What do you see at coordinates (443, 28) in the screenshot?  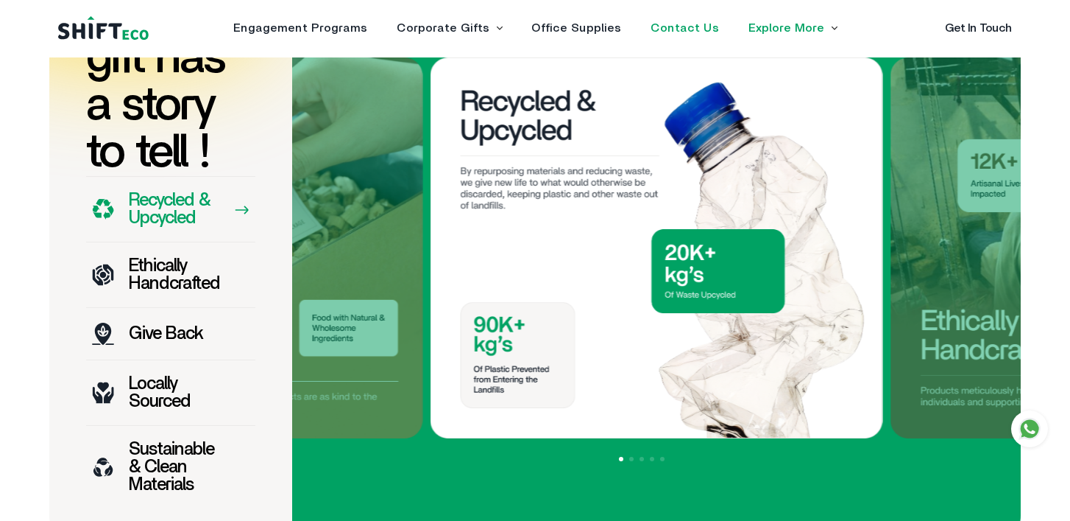 I see `a: Corporate Gifts` at bounding box center [443, 28].